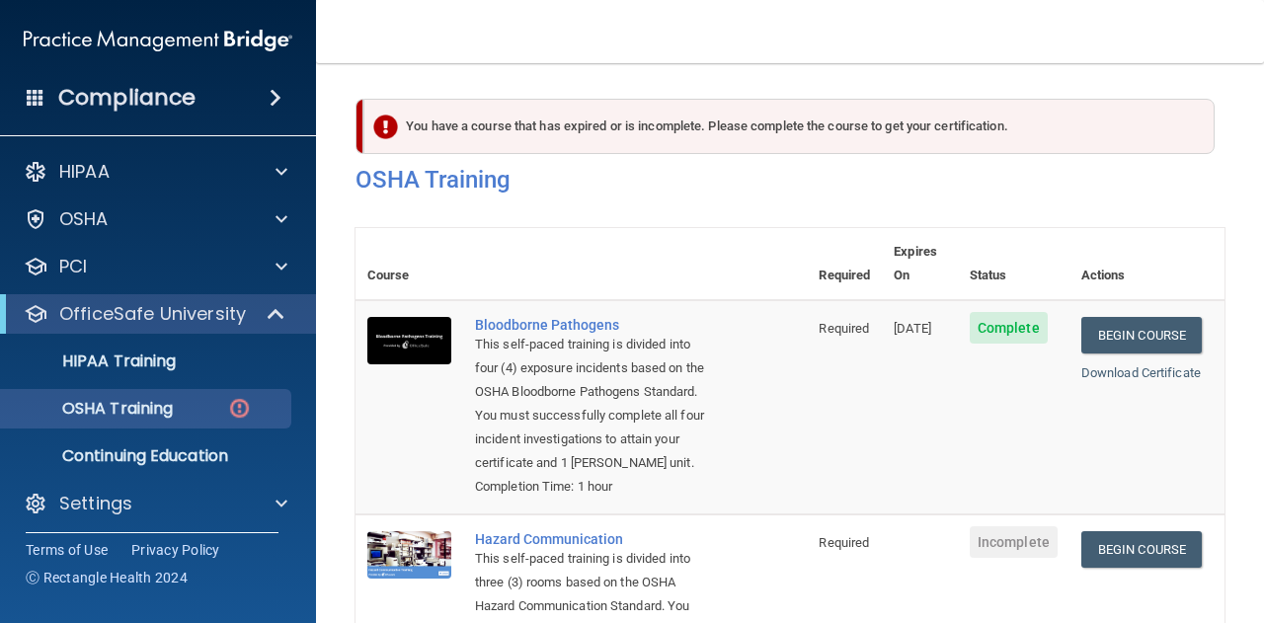 Image resolution: width=1264 pixels, height=623 pixels. Describe the element at coordinates (107, 578) in the screenshot. I see `span: Ⓒ Rectangle Health 2024` at that location.